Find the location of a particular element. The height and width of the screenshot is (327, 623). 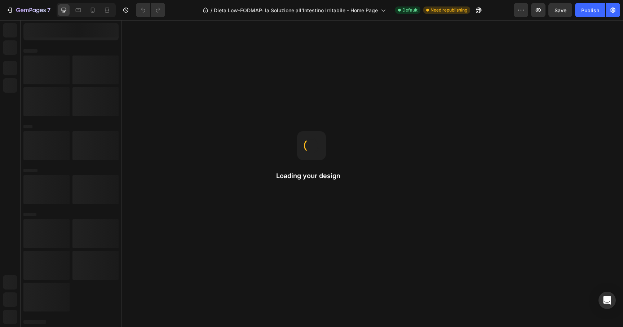

span: Save is located at coordinates (560, 10).